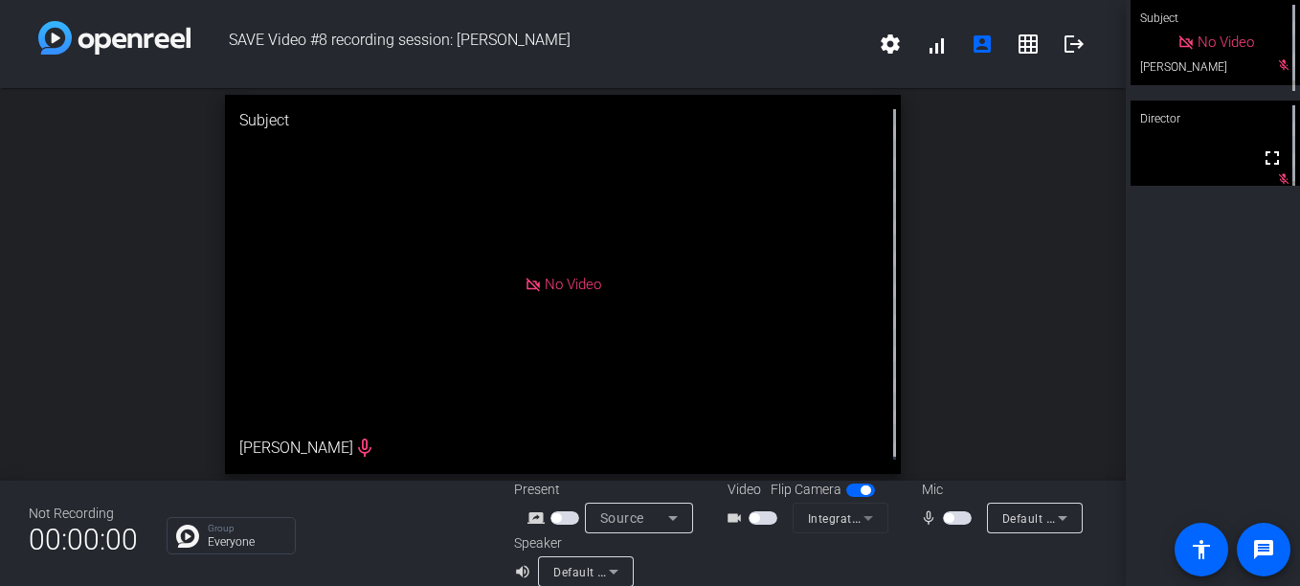 Image resolution: width=1300 pixels, height=586 pixels. I want to click on img: white-gradient.svg, so click(114, 37).